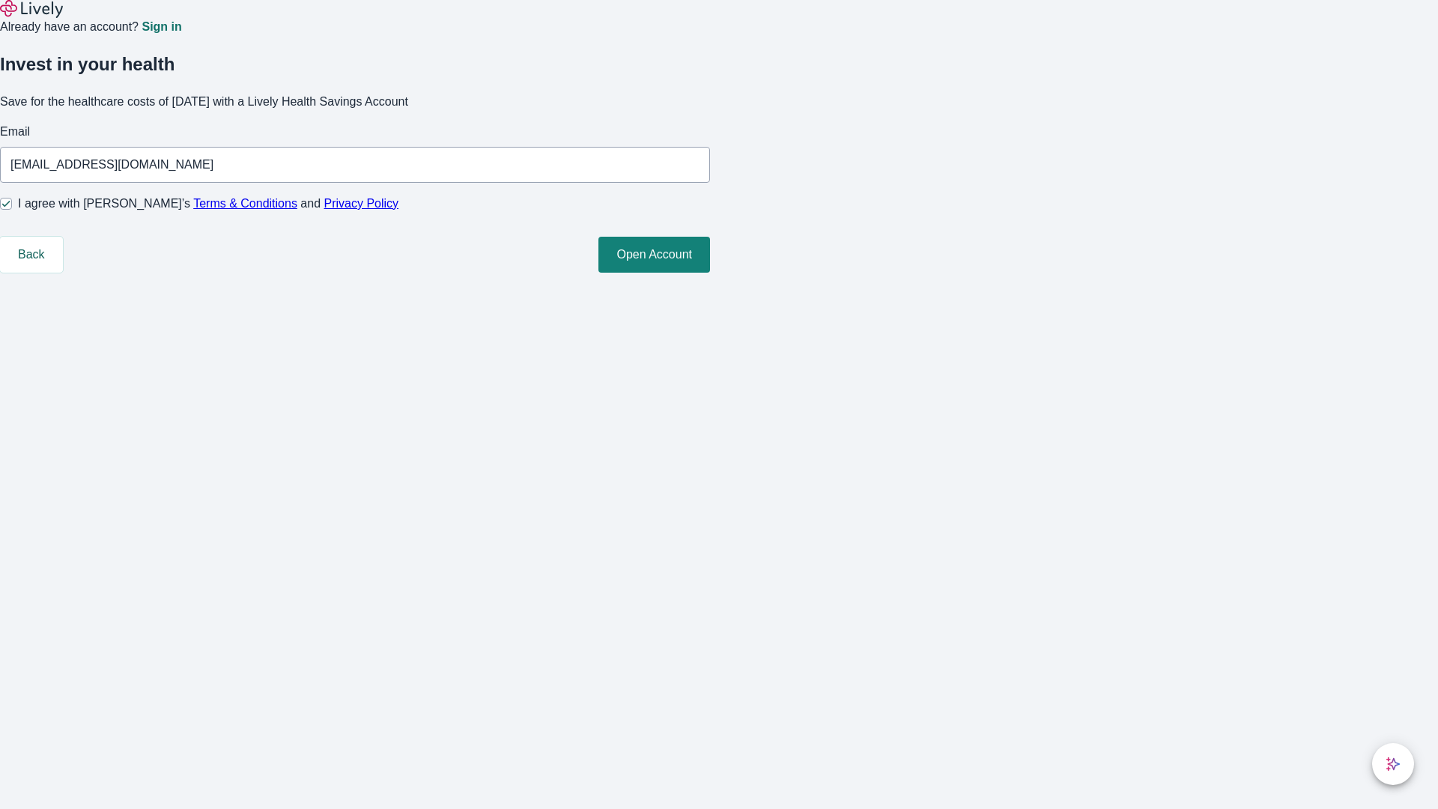 The height and width of the screenshot is (809, 1438). What do you see at coordinates (245, 203) in the screenshot?
I see `a: Terms & Conditions` at bounding box center [245, 203].